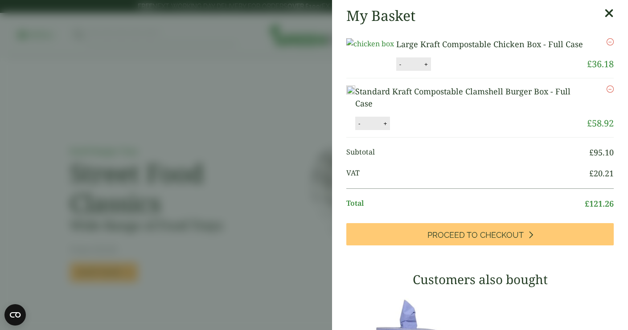 The width and height of the screenshot is (628, 330). What do you see at coordinates (602, 173) in the screenshot?
I see `bdi: 20.21` at bounding box center [602, 173].